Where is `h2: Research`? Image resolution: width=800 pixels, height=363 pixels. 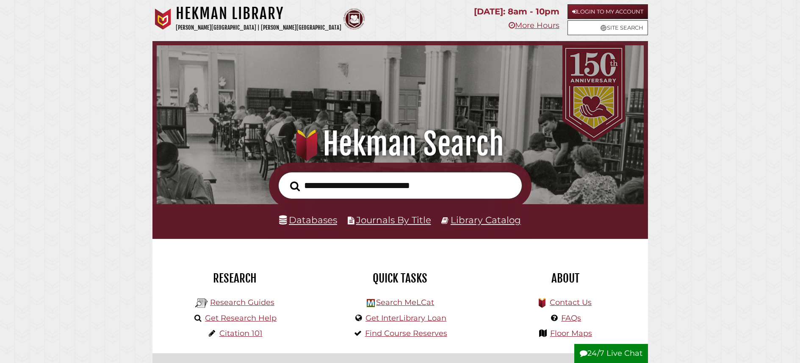 h2: Research is located at coordinates (235, 278).